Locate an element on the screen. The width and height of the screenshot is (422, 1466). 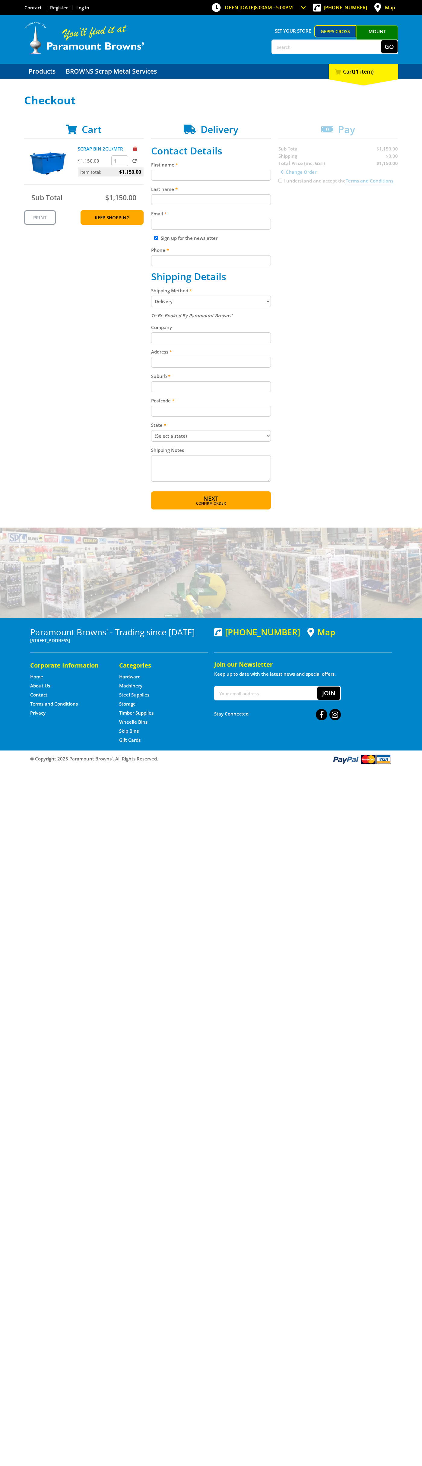
a: Go to the Gift Cards page is located at coordinates (130, 740).